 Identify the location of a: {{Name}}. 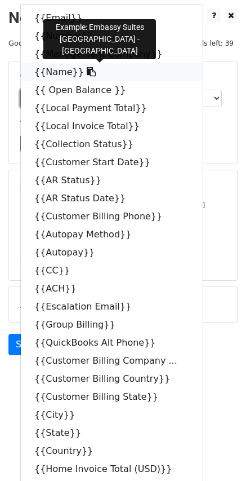
(112, 72).